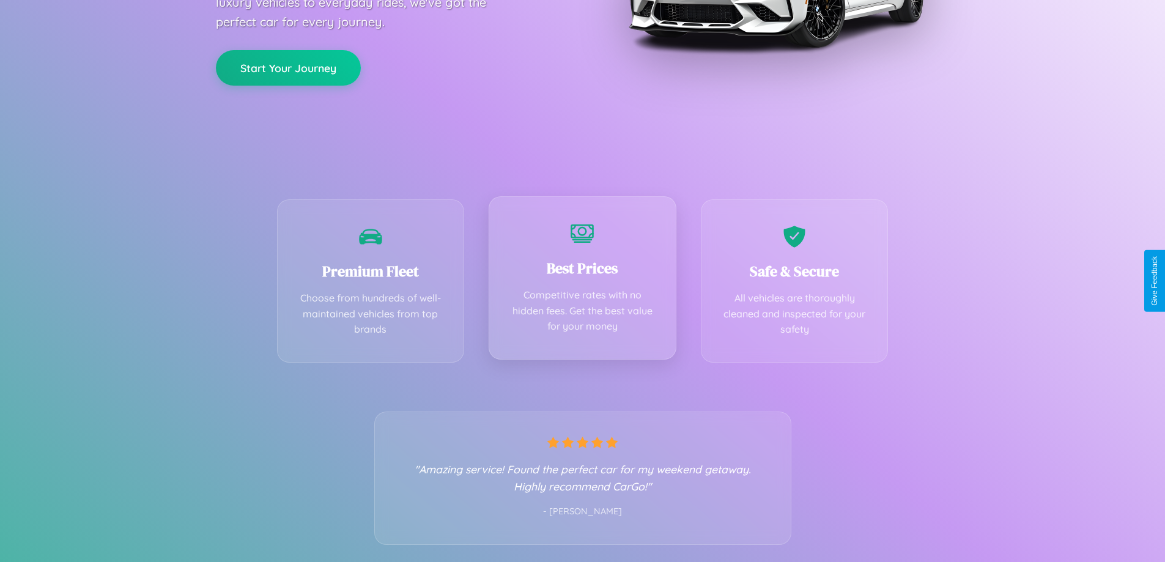 The width and height of the screenshot is (1165, 562). I want to click on p: Choose from hundreds of well-maintained vehicles from top brands, so click(371, 314).